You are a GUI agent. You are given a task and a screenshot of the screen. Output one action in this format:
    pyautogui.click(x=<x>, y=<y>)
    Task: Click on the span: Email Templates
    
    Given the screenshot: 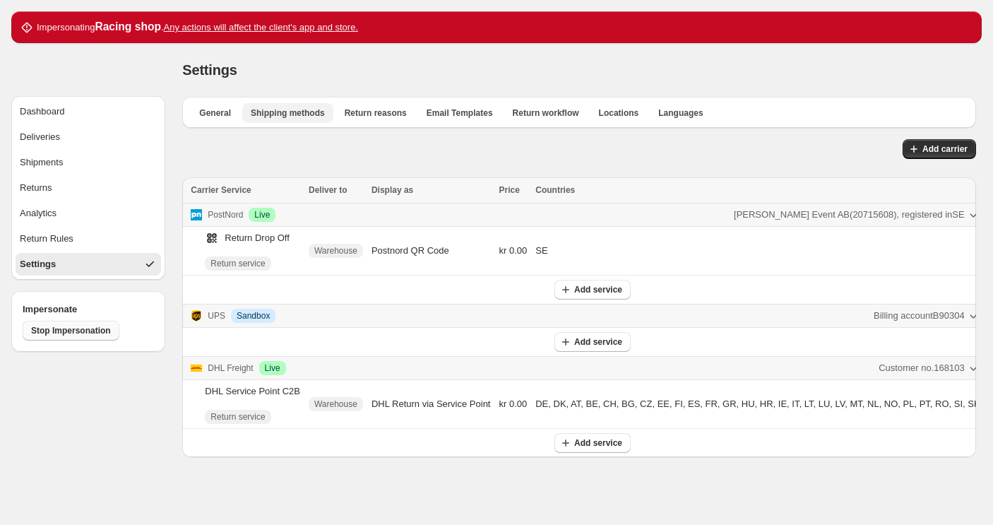 What is the action you would take?
    pyautogui.click(x=460, y=113)
    